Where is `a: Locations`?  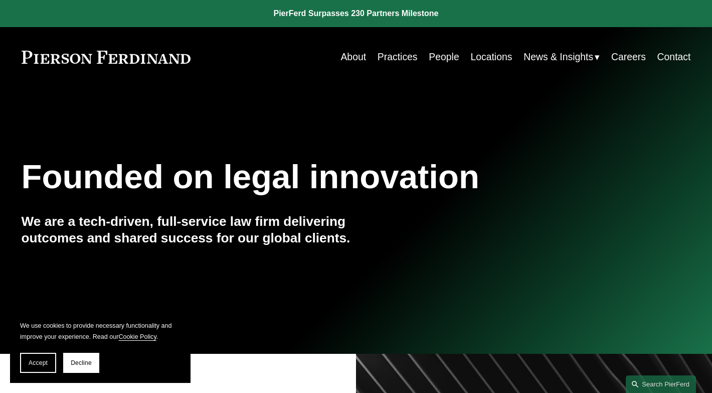 a: Locations is located at coordinates (491, 57).